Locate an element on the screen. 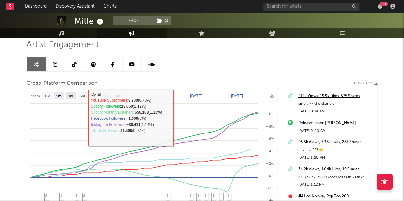 The width and height of the screenshot is (404, 201). div: 212k Views, 19.9k Likes, 575 Shares is located at coordinates (336, 96).